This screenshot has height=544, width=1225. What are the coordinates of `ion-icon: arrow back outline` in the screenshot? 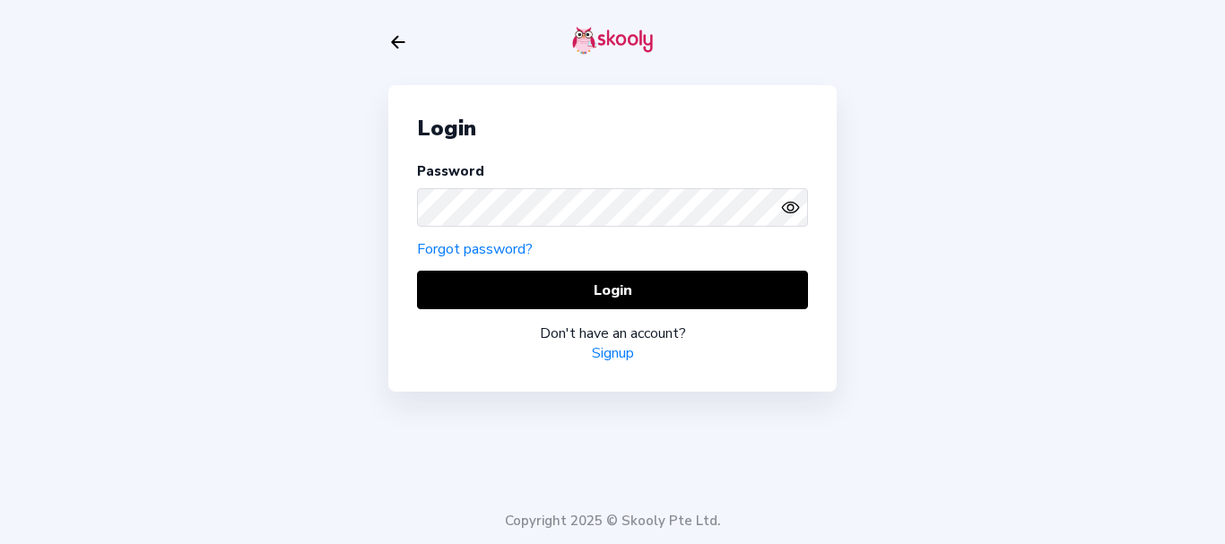 It's located at (398, 42).